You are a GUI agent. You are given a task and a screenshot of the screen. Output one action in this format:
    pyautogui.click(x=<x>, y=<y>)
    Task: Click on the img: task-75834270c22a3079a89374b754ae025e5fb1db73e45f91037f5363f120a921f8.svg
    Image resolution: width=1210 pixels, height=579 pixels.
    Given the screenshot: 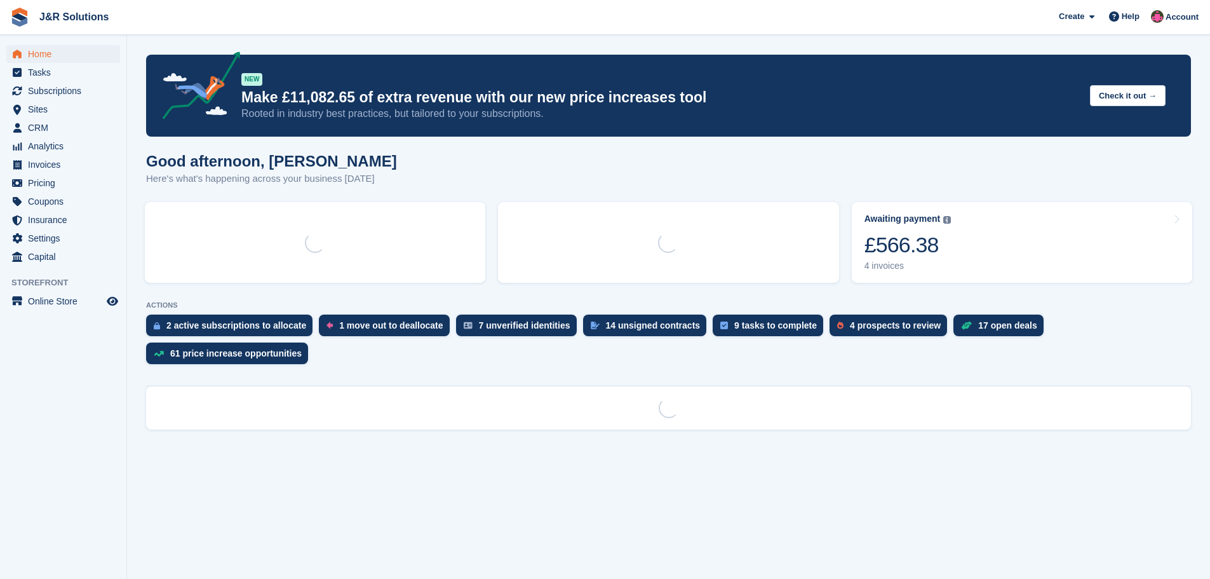 What is the action you would take?
    pyautogui.click(x=724, y=325)
    